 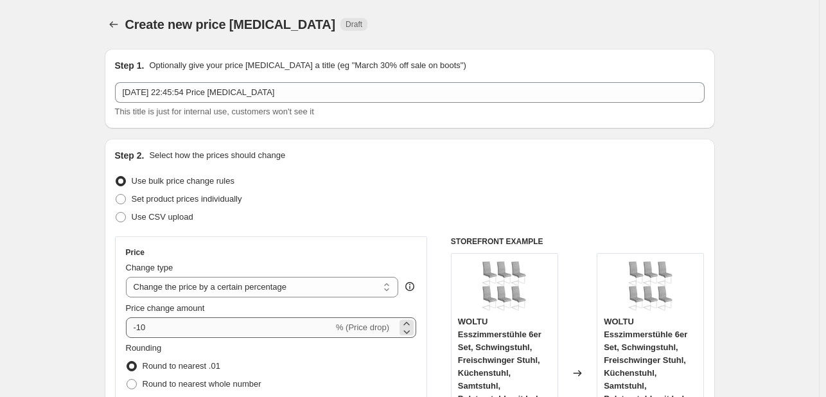 I want to click on span: Price change amount, so click(x=165, y=308).